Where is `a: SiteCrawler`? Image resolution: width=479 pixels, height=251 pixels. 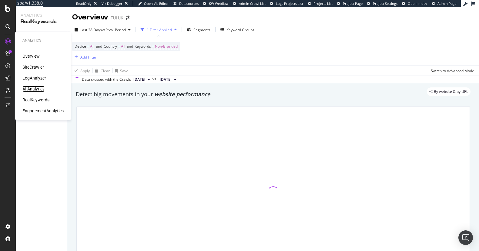 a: SiteCrawler is located at coordinates (33, 67).